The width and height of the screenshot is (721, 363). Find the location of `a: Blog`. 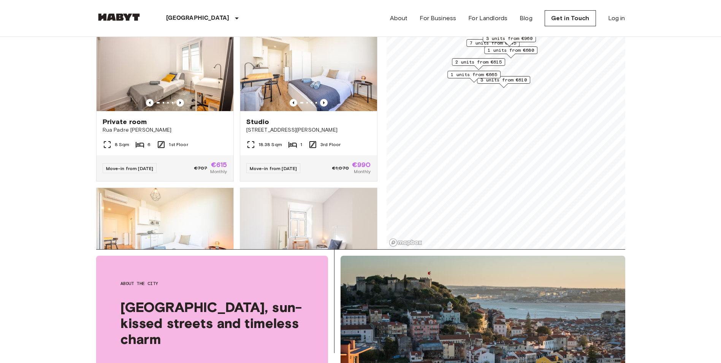

a: Blog is located at coordinates (526, 18).